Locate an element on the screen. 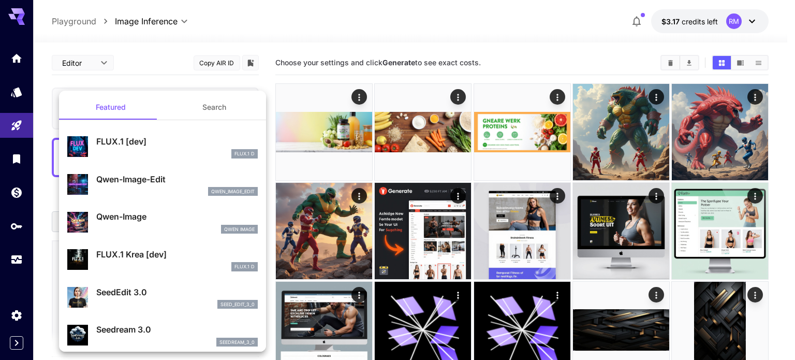 This screenshot has height=360, width=795. p: FLUX.1 Krea [dev] is located at coordinates (177, 254).